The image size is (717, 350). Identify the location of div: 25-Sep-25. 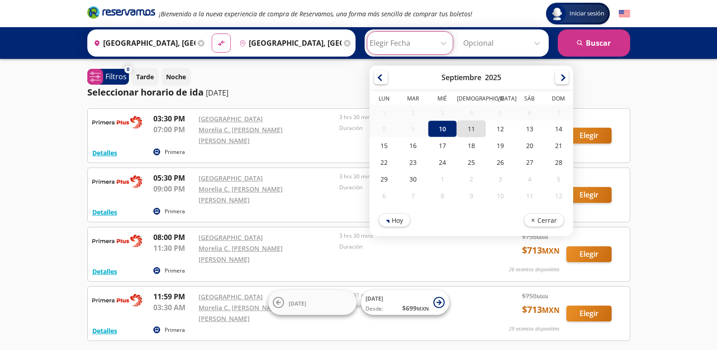
(471, 162).